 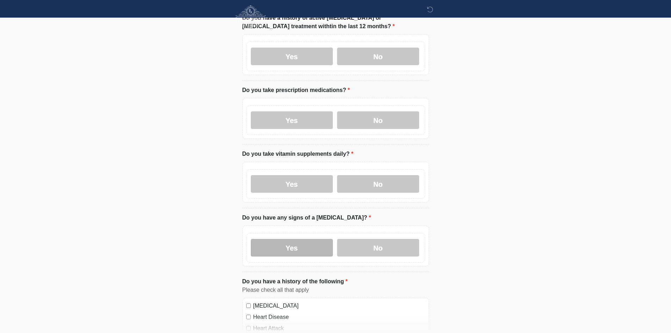 I want to click on label: Do you take vitamin supplements daily?, so click(x=298, y=154).